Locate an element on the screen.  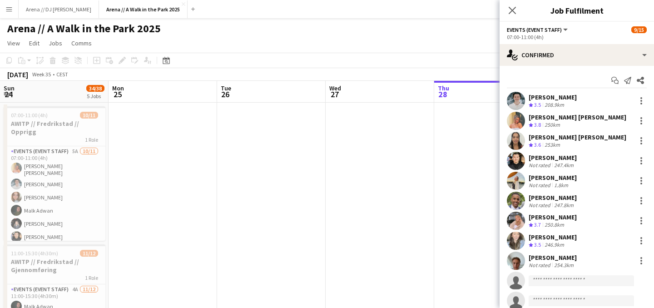
span: 28 is located at coordinates (443, 94).